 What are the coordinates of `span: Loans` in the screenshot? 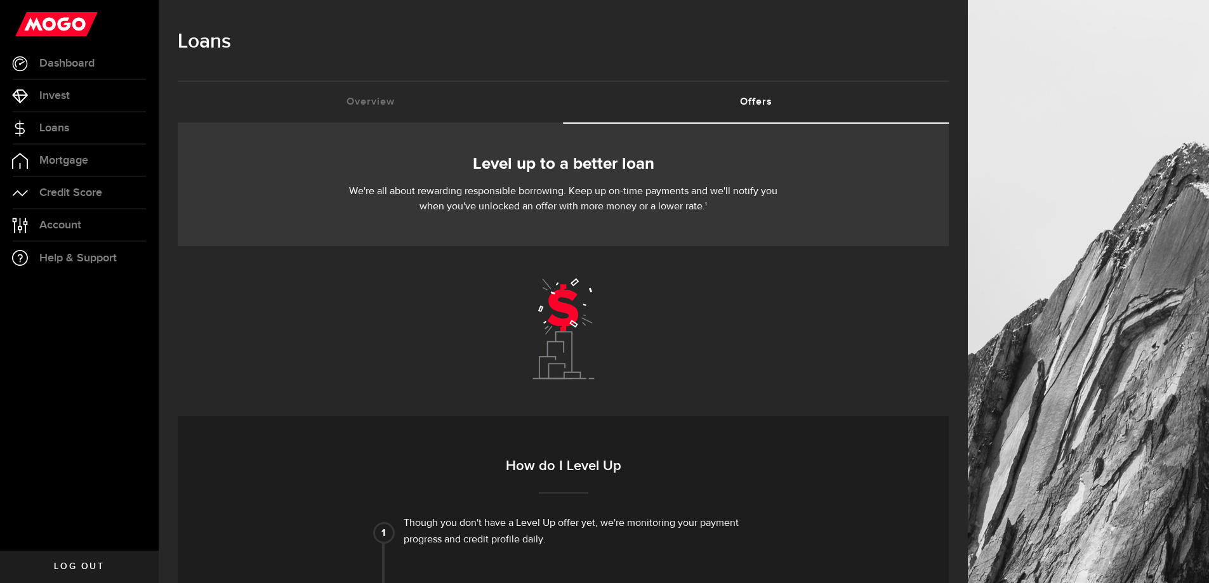 It's located at (54, 128).